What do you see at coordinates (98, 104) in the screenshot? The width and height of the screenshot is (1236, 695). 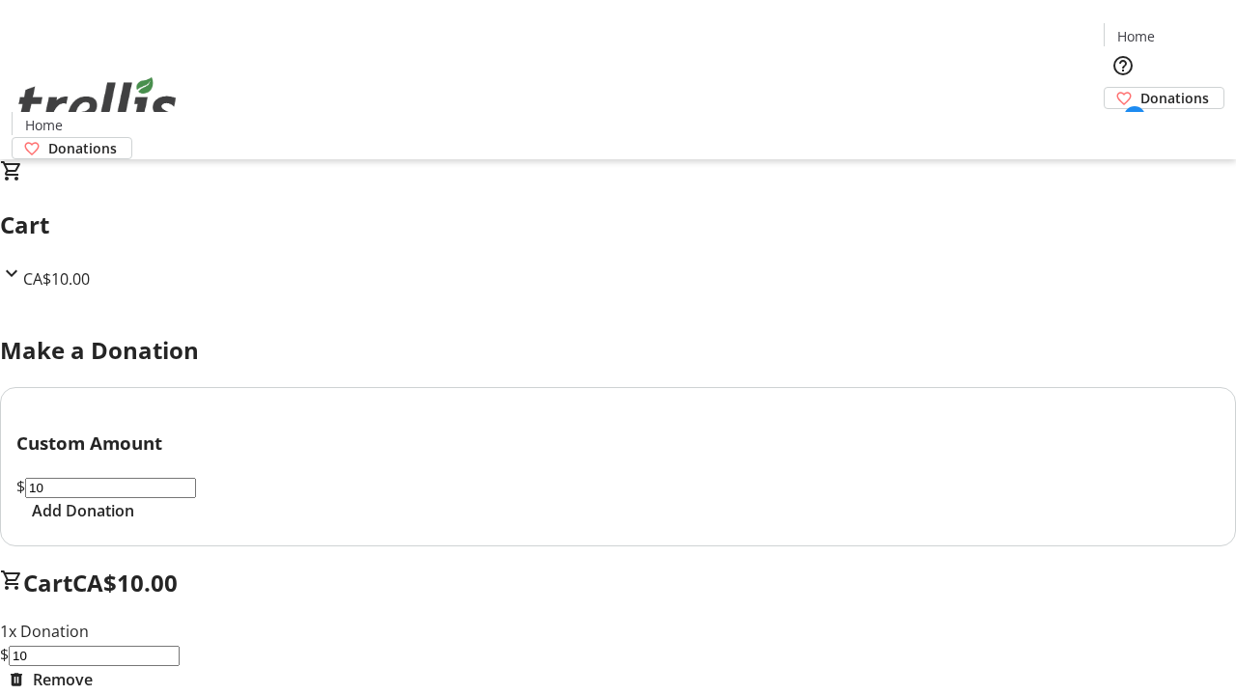 I see `img: Orient E2E Organization X0JZj5pYMl's Logo` at bounding box center [98, 104].